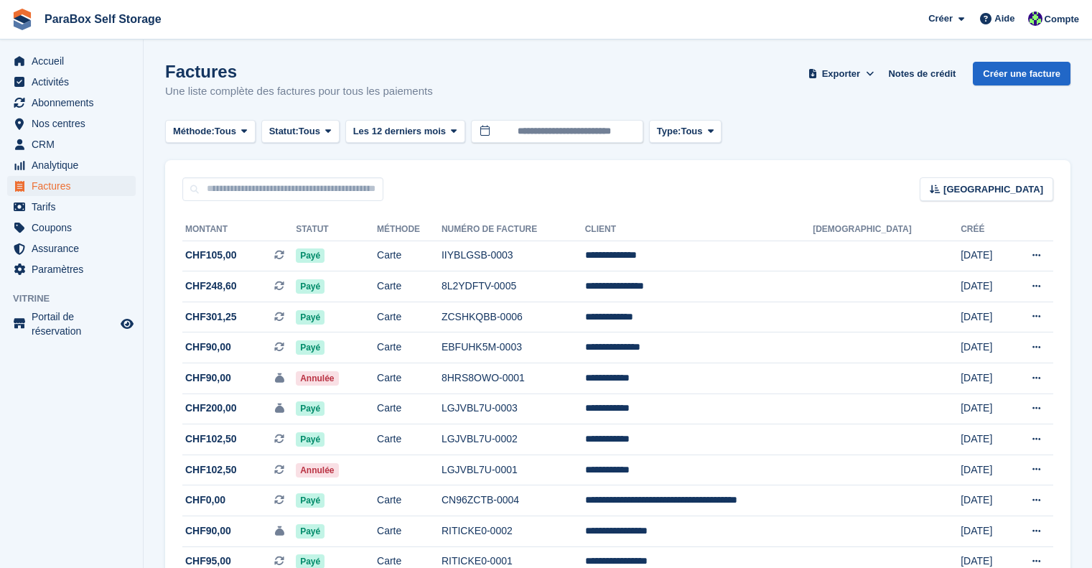  What do you see at coordinates (513, 286) in the screenshot?
I see `td: 8L2YDFTV-0005` at bounding box center [513, 286].